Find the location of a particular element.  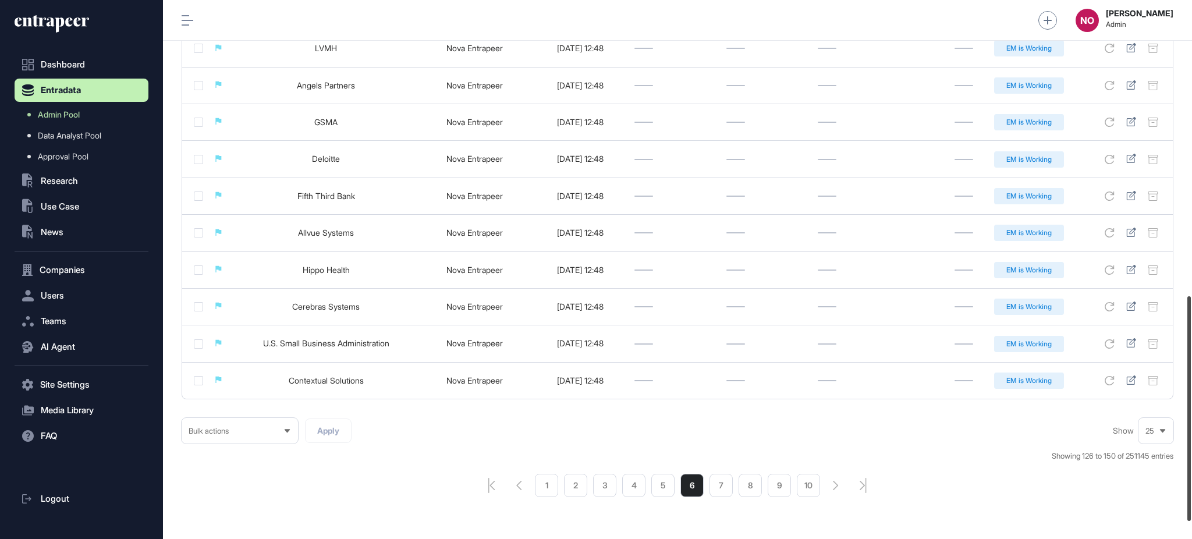

span: Logout is located at coordinates (55, 499).